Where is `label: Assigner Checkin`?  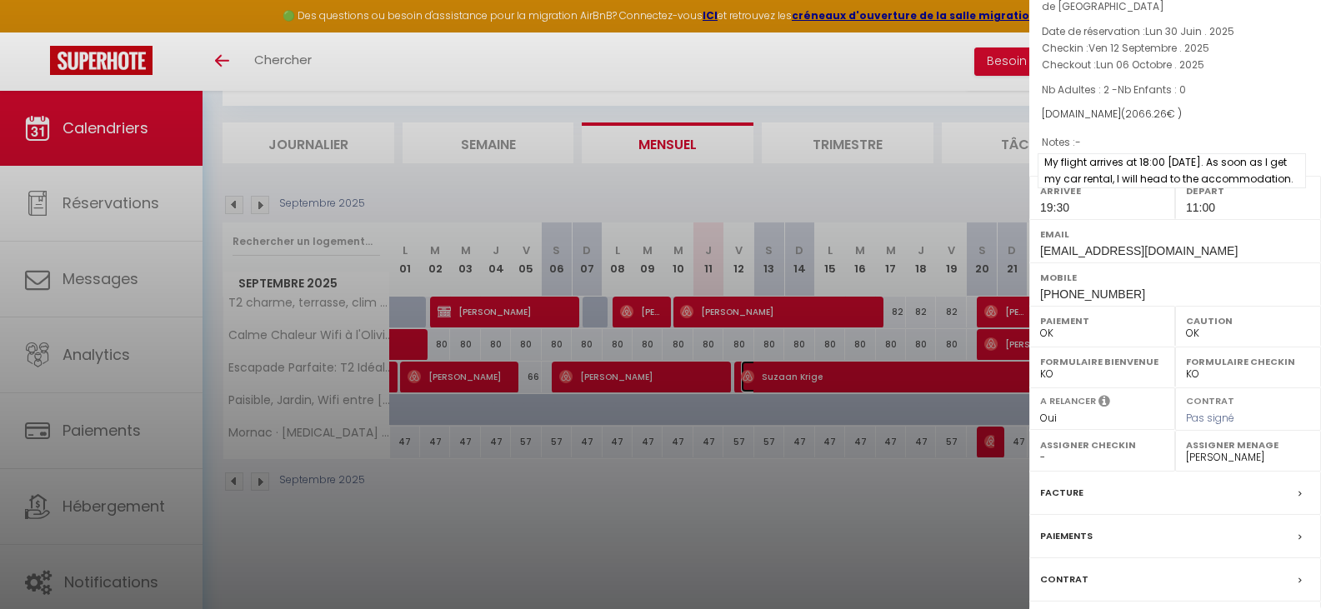
label: Assigner Checkin is located at coordinates (1102, 445).